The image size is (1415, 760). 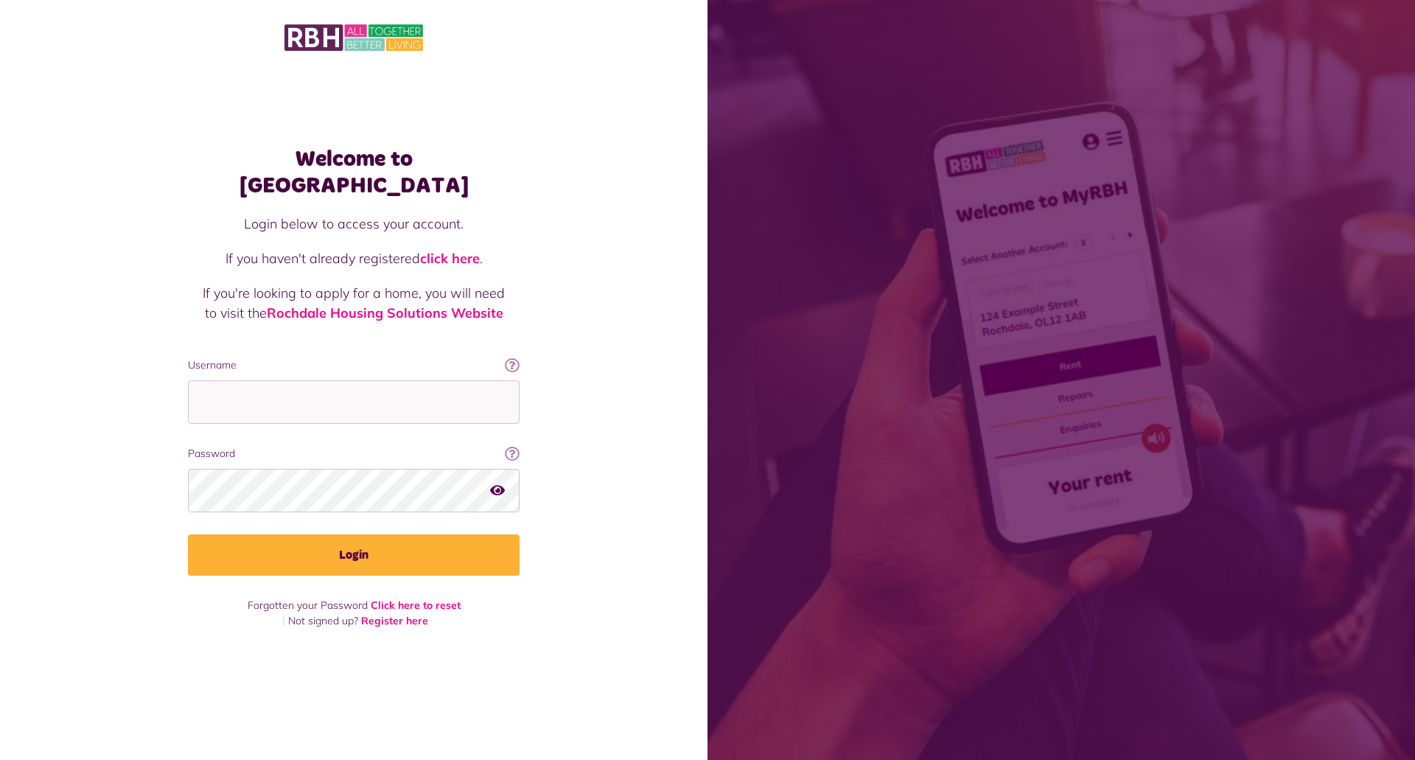 I want to click on a: Register here, so click(x=394, y=621).